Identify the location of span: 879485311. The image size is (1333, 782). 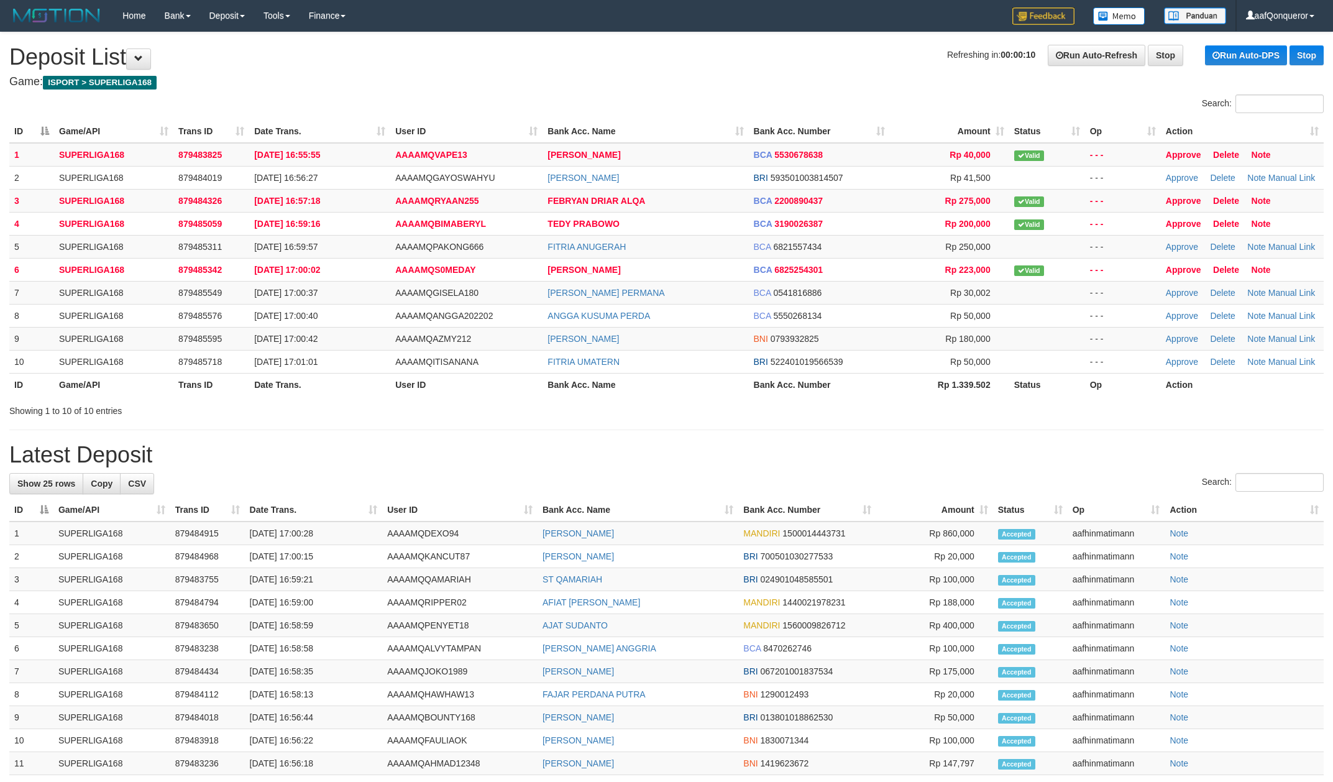
(200, 247).